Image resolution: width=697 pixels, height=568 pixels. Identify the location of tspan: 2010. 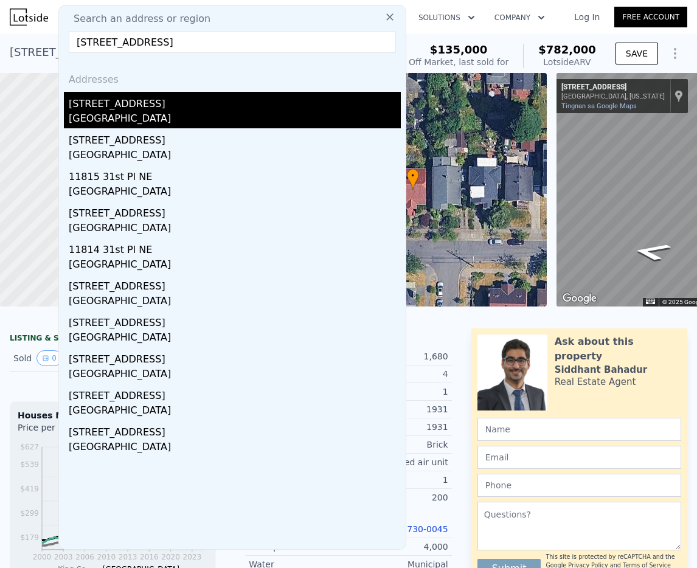
(106, 557).